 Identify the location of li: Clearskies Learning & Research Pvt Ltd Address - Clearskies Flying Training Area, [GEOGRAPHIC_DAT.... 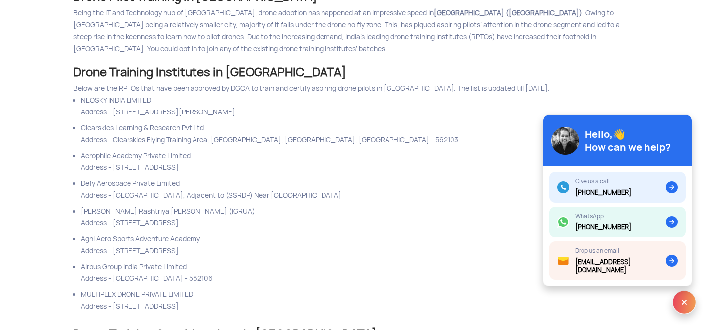
(360, 136).